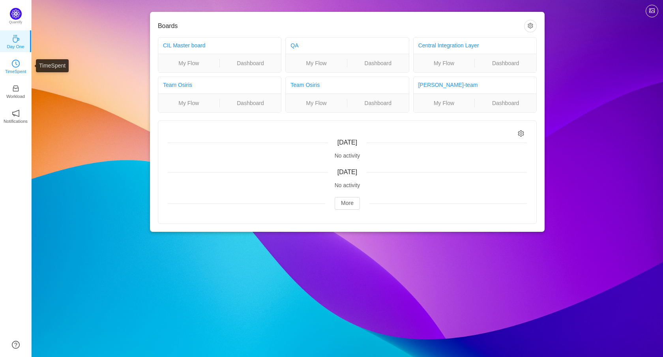 The image size is (663, 357). I want to click on button: icon: picture, so click(652, 11).